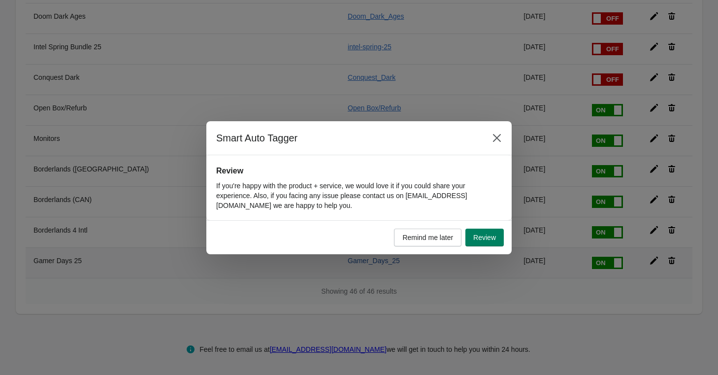 This screenshot has width=718, height=375. Describe the element at coordinates (485, 237) in the screenshot. I see `button: Review` at that location.